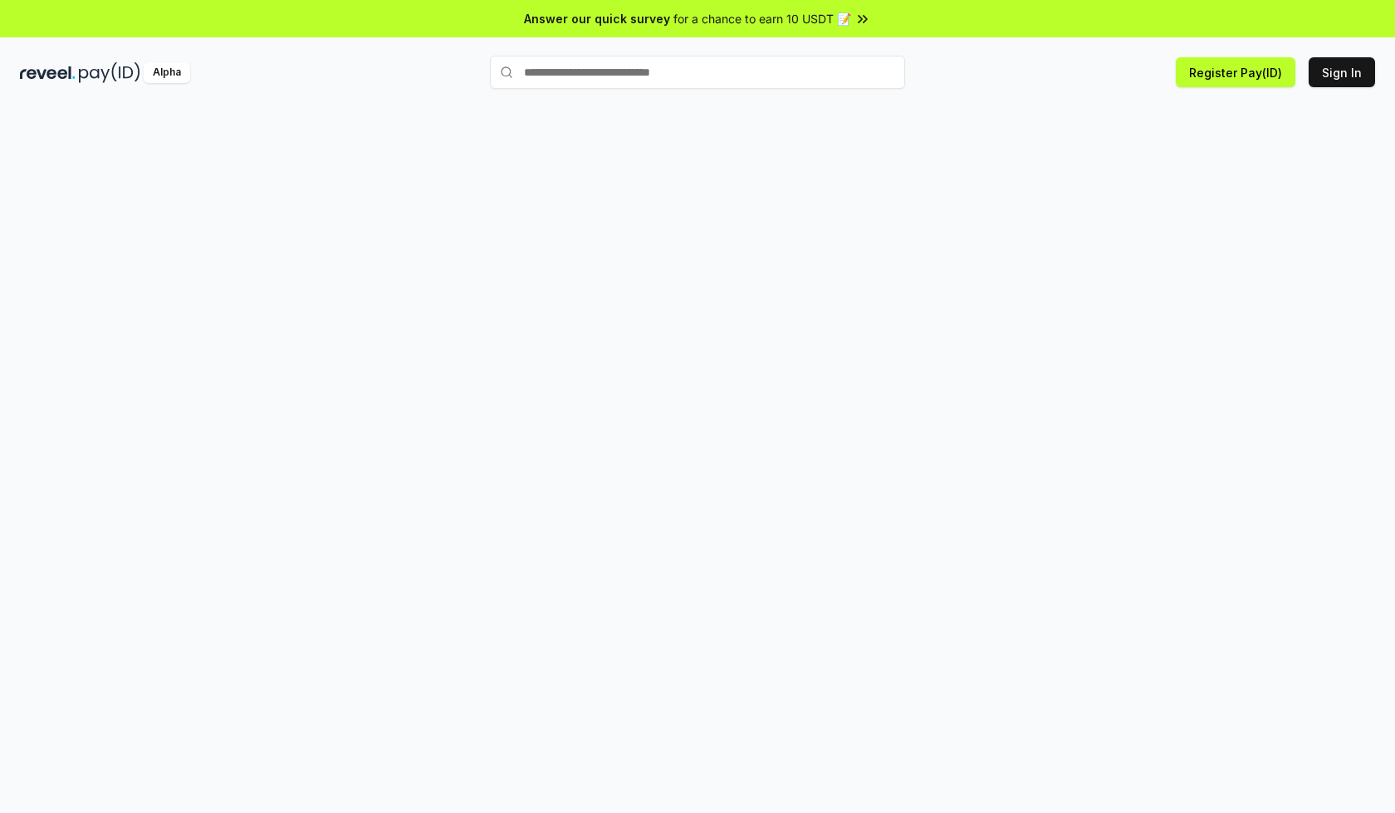  Describe the element at coordinates (47, 72) in the screenshot. I see `img: reveel_dark` at that location.